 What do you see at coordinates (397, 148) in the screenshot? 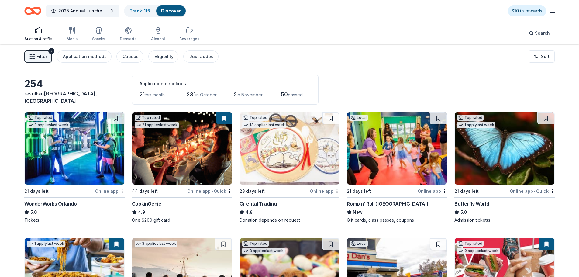
I see `img: Image for Romp n’ Roll (St. Petersburg)` at bounding box center [397, 148].